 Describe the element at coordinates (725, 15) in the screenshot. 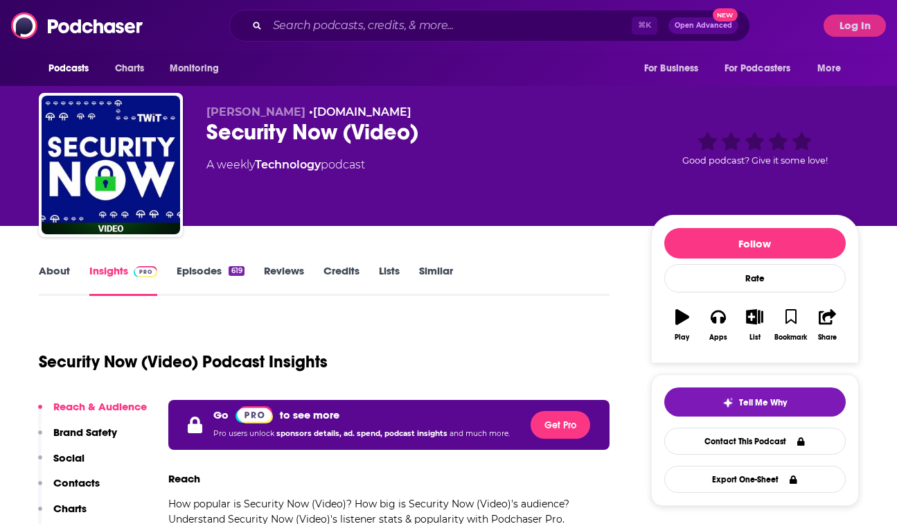

I see `span: New` at that location.